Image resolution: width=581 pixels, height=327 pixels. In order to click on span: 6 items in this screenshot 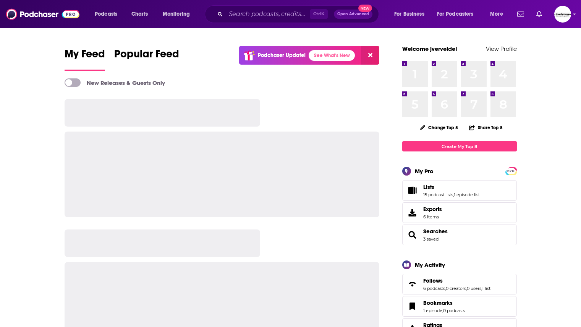, I will do `click(433, 217)`.